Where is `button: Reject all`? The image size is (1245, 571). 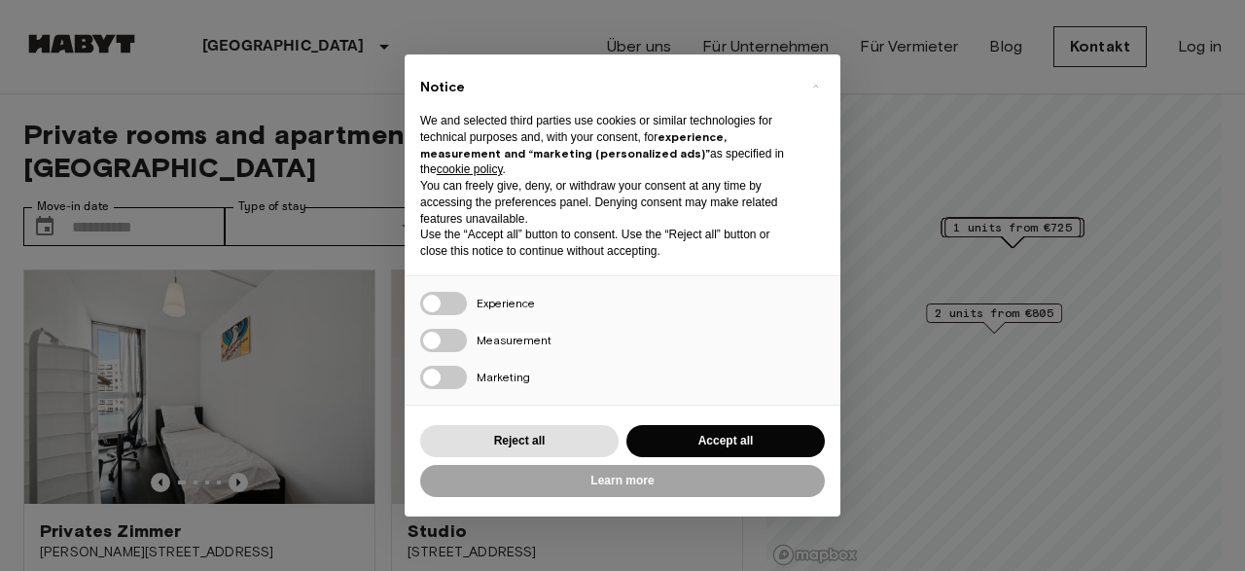
button: Reject all is located at coordinates (520, 441).